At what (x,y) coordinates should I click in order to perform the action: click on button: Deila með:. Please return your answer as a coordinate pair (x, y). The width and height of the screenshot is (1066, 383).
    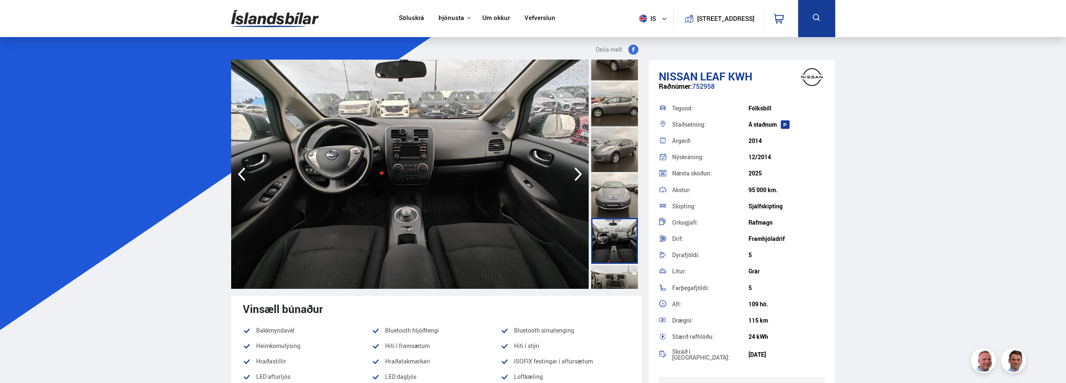
    Looking at the image, I should click on (617, 50).